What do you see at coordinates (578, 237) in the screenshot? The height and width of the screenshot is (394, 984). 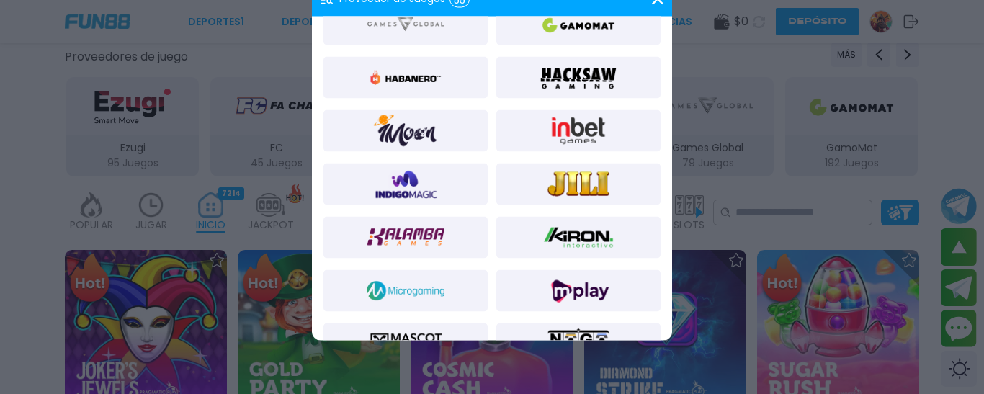 I see `img: Kiron` at bounding box center [578, 237].